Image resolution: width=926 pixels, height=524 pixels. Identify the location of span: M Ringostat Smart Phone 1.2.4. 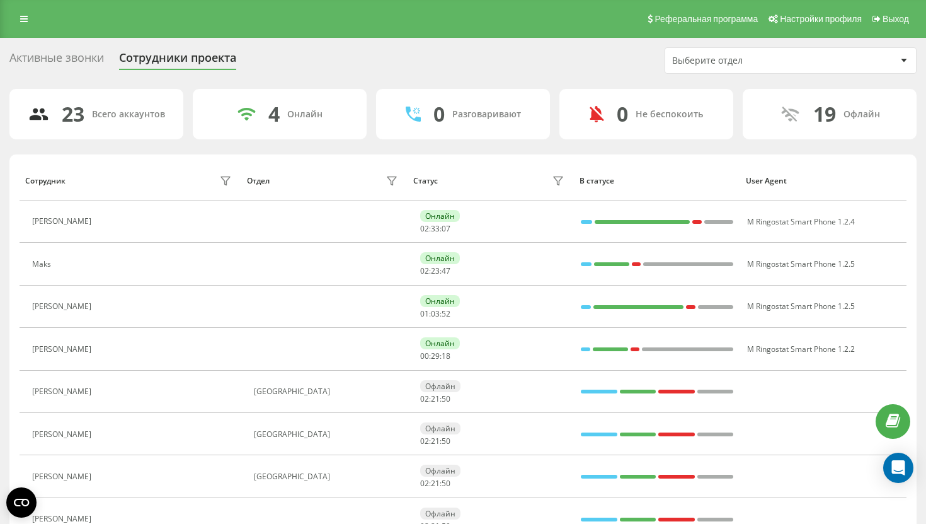
(801, 221).